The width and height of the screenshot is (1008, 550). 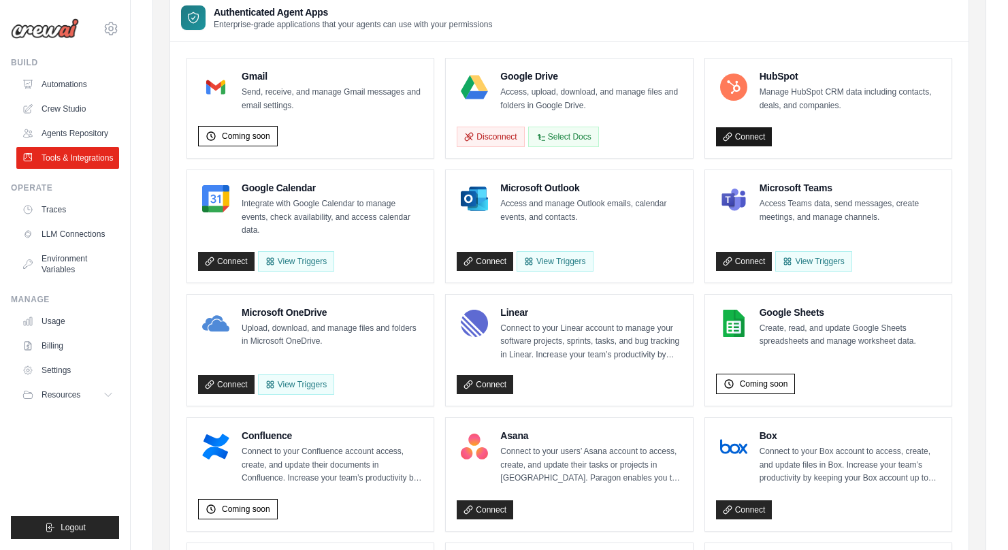 What do you see at coordinates (591, 210) in the screenshot?
I see `p: Access and manage Outlook emails, calendar events, and contacts.` at bounding box center [591, 210].